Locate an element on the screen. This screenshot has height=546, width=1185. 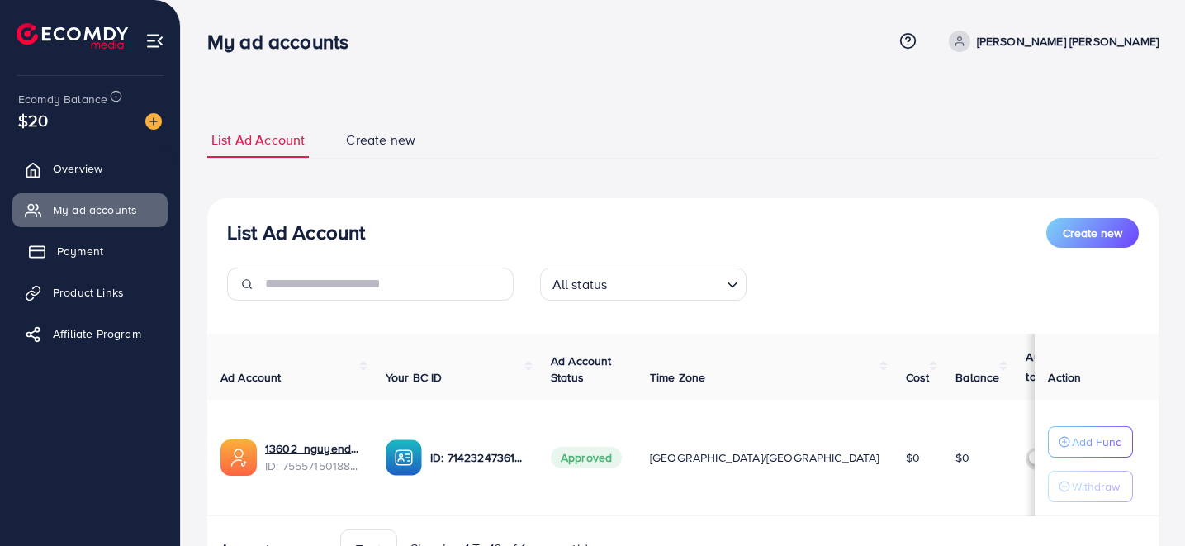
span: Ad Account is located at coordinates (251, 377).